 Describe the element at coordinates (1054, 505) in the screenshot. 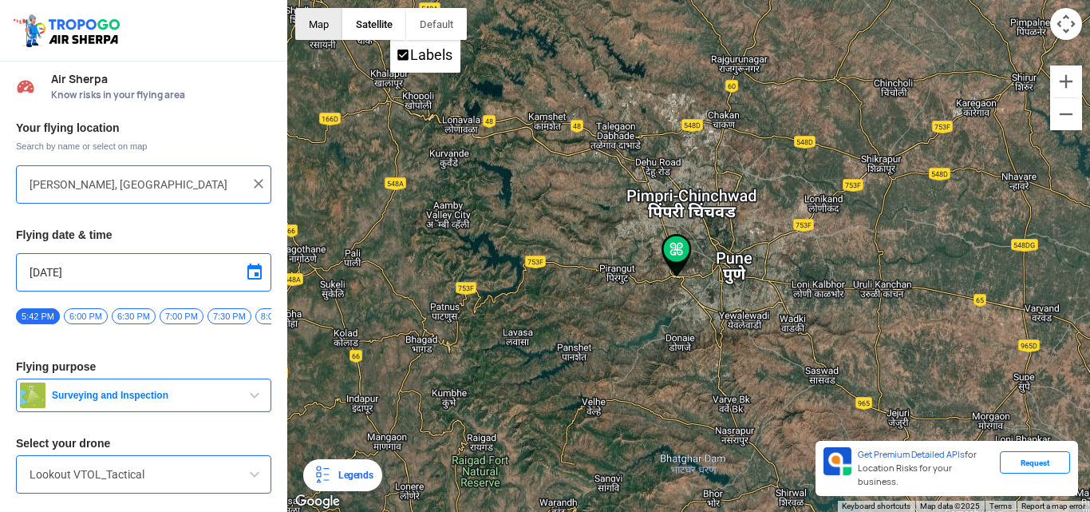

I see `a: Report a map error` at that location.